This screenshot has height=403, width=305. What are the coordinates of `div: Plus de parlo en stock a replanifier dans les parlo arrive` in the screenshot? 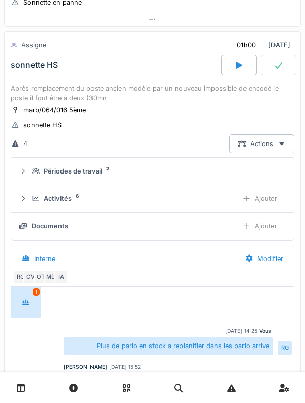 It's located at (168, 345).